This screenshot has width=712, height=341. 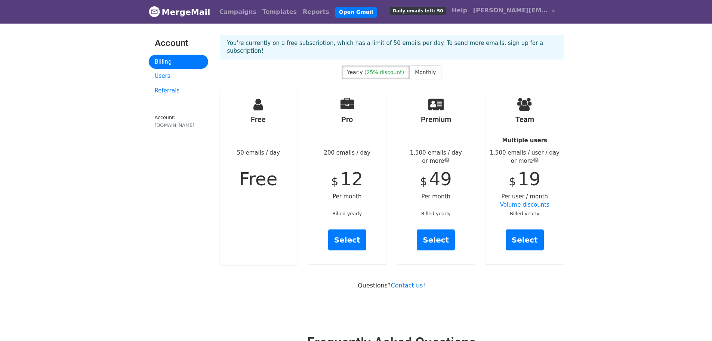 I want to click on a: Campaigns, so click(x=238, y=12).